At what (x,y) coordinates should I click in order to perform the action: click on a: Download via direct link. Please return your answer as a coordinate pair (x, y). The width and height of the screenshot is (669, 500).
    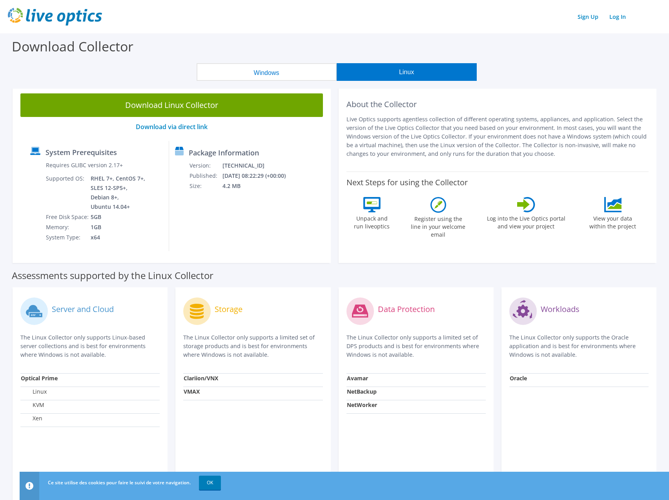
    Looking at the image, I should click on (171, 127).